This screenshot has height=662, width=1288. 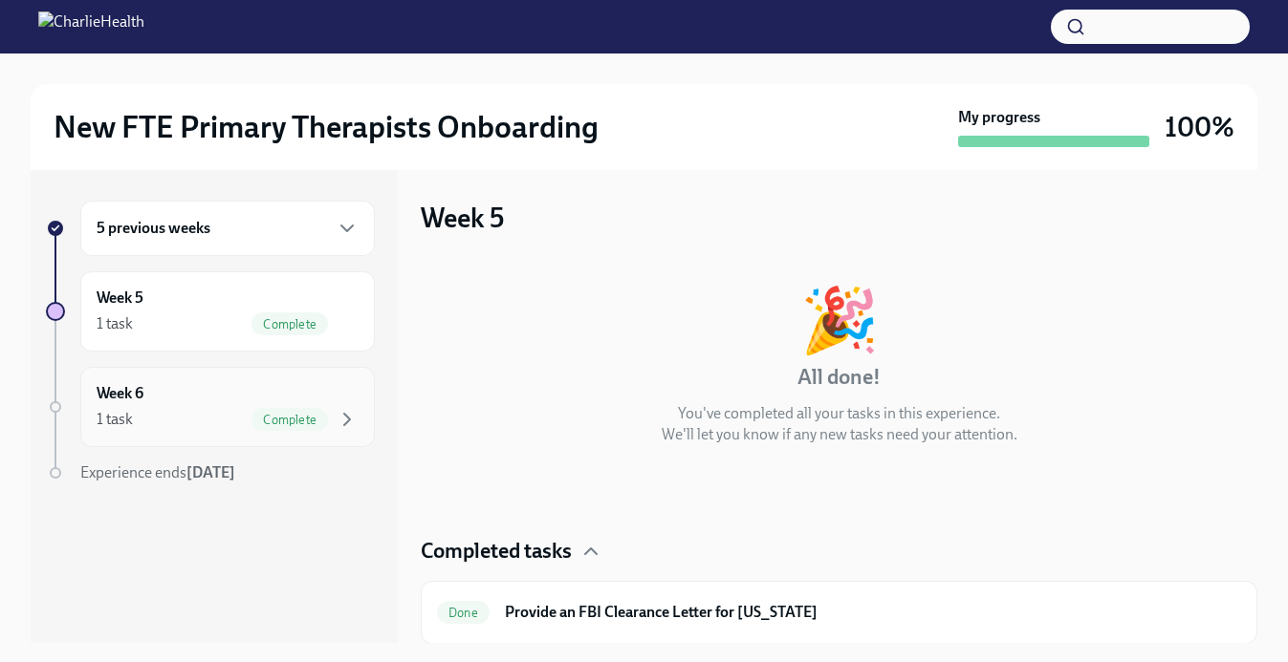 What do you see at coordinates (326, 127) in the screenshot?
I see `h2: New FTE Primary Therapists Onboarding` at bounding box center [326, 127].